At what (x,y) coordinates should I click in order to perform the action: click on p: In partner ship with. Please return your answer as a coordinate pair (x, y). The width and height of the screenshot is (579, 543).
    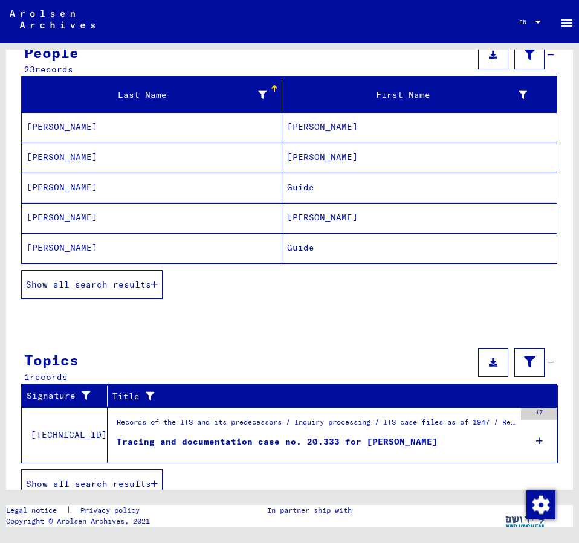
    Looking at the image, I should click on (309, 510).